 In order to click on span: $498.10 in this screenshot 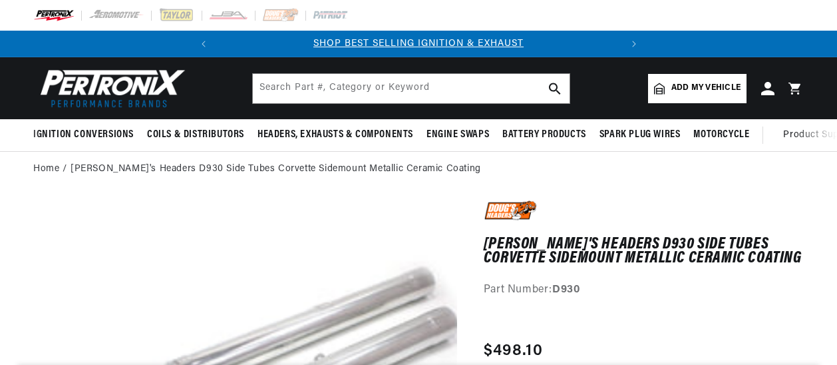, I will do `click(513, 351)`.